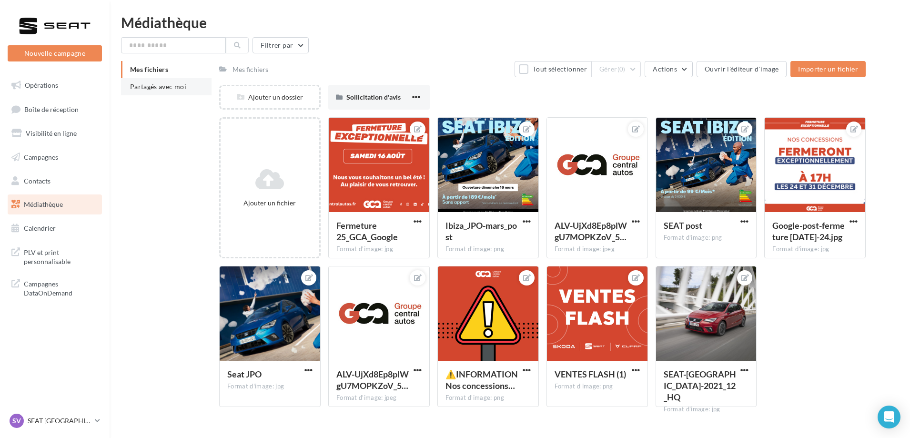  Describe the element at coordinates (40, 228) in the screenshot. I see `span: Calendrier` at that location.